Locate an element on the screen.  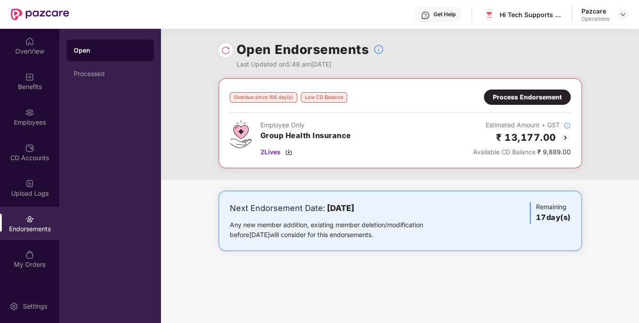
img: svg+xml;base64,PHN2ZyBpZD0iSGVscC0zMngzMiIgeG1sbnM9Imh0dHA6Ly93d3cudzMub3JnLzIwMDAvc3ZnIiB3aWR0aD... is located at coordinates (425, 15).